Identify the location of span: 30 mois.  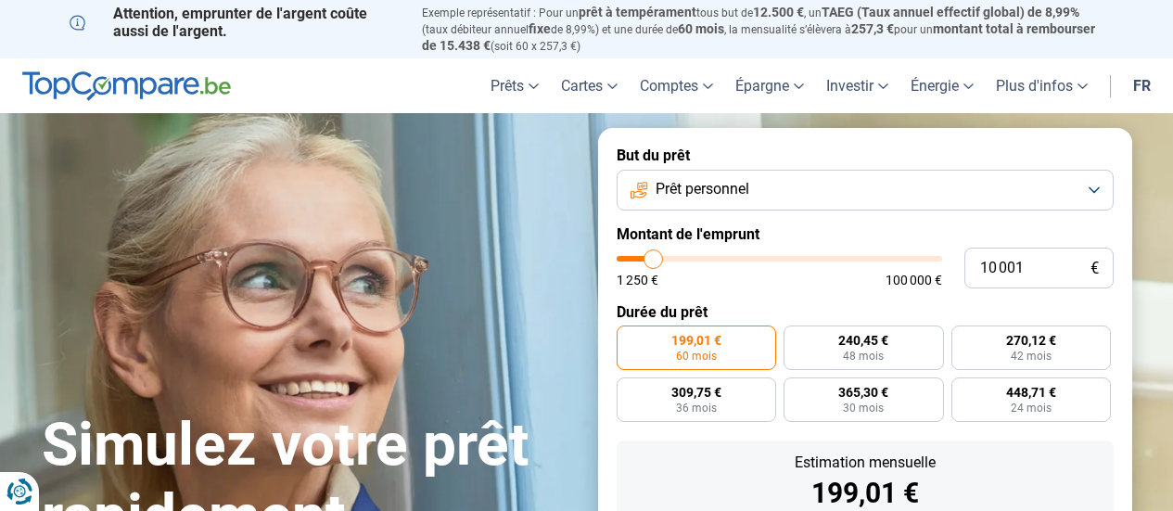
(863, 408).